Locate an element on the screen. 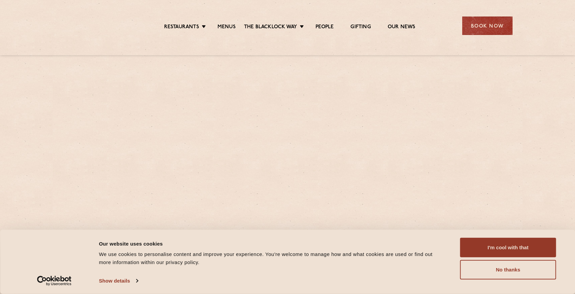  a: The Blacklock Way is located at coordinates (271, 28).